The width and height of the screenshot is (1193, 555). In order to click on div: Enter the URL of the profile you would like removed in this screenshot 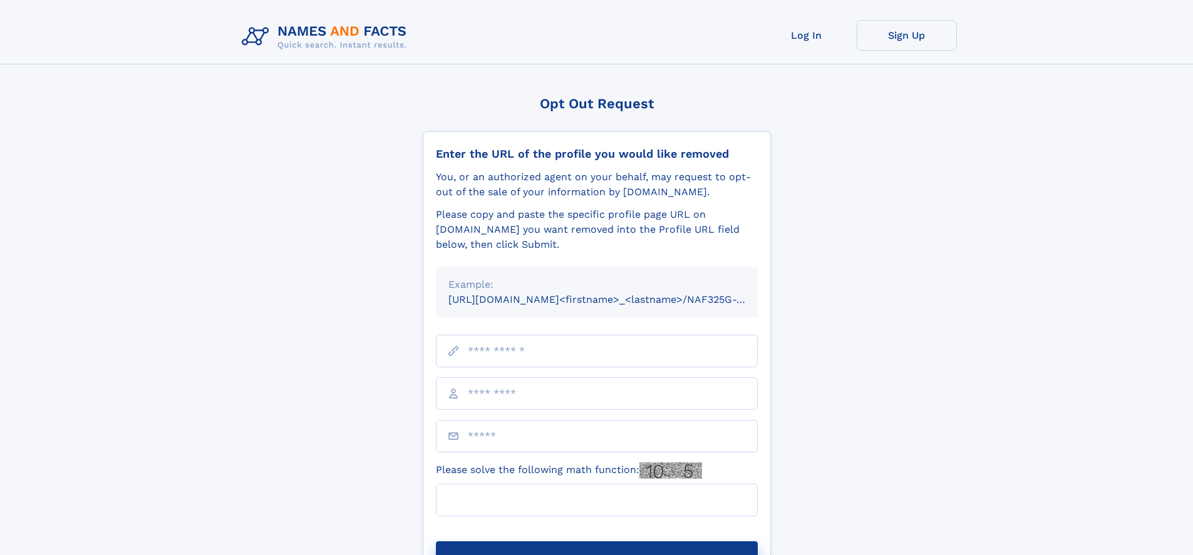, I will do `click(597, 154)`.